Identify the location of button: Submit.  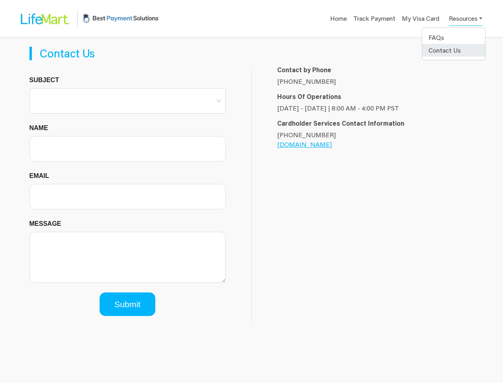
(127, 304).